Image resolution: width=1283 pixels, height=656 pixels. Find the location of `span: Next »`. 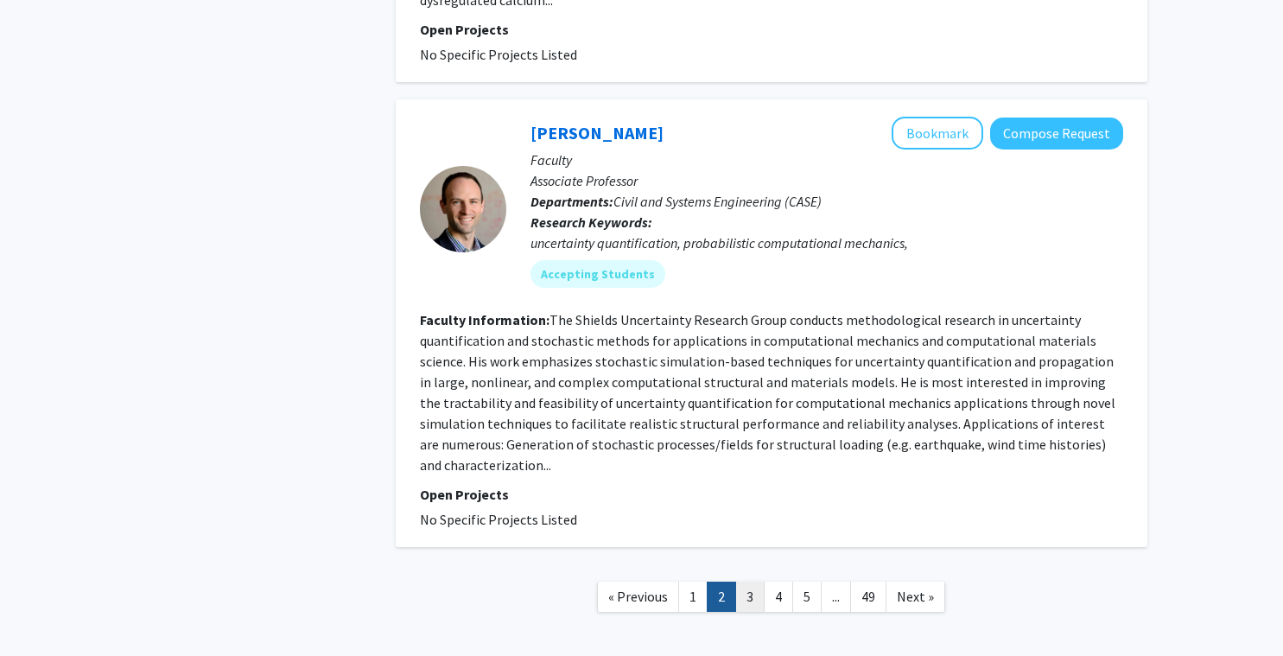

span: Next » is located at coordinates (915, 596).